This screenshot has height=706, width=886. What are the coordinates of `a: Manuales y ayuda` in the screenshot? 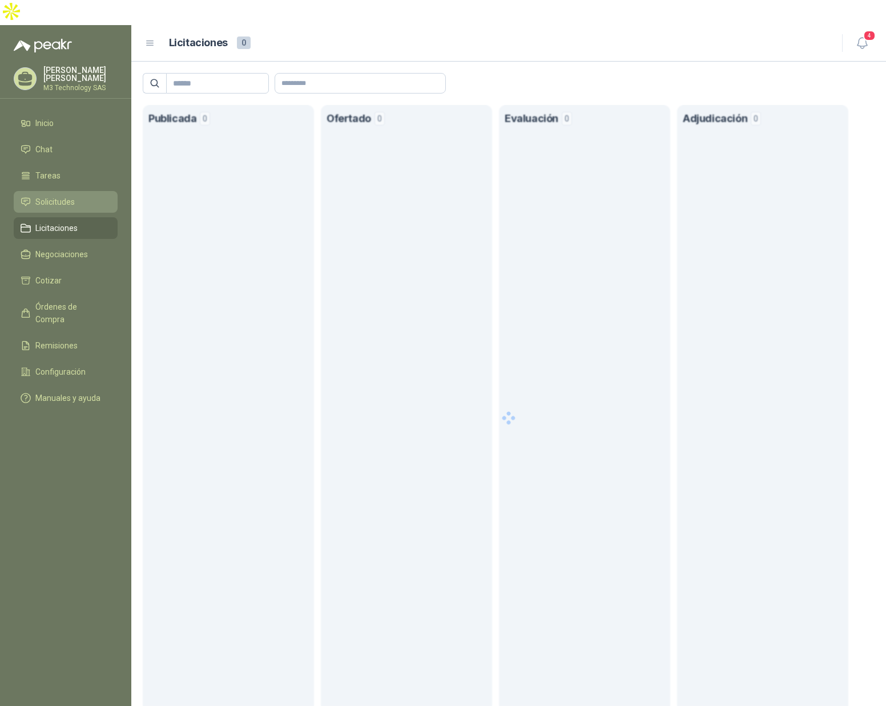 It's located at (66, 398).